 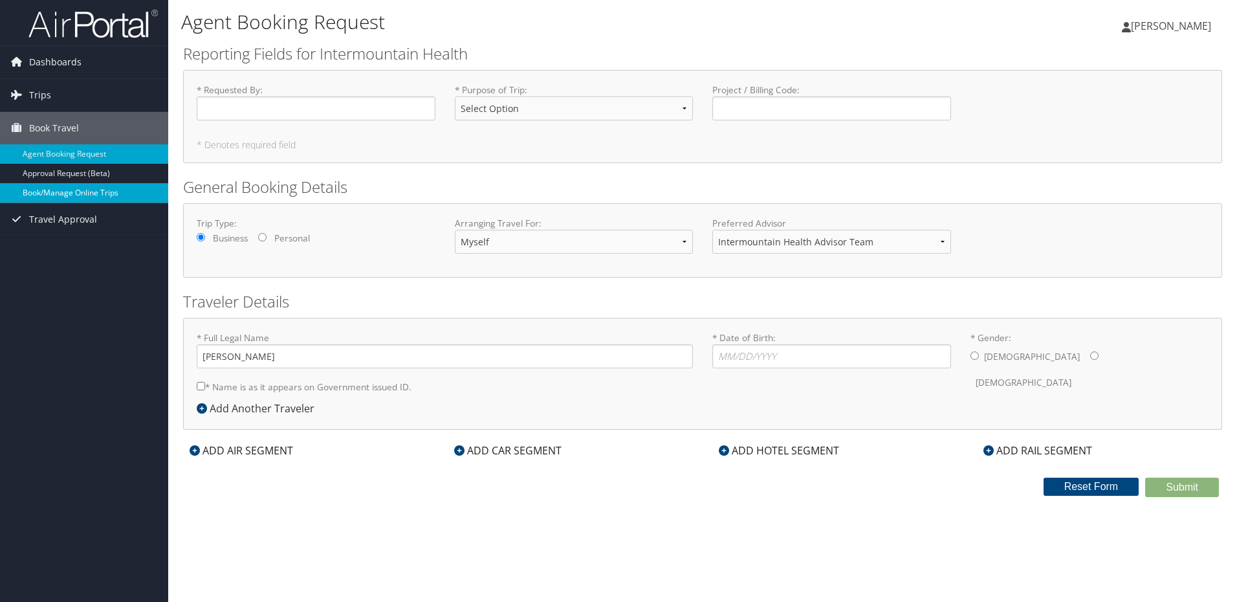 What do you see at coordinates (831, 102) in the screenshot?
I see `label: Project / Billing Code :` at bounding box center [831, 102].